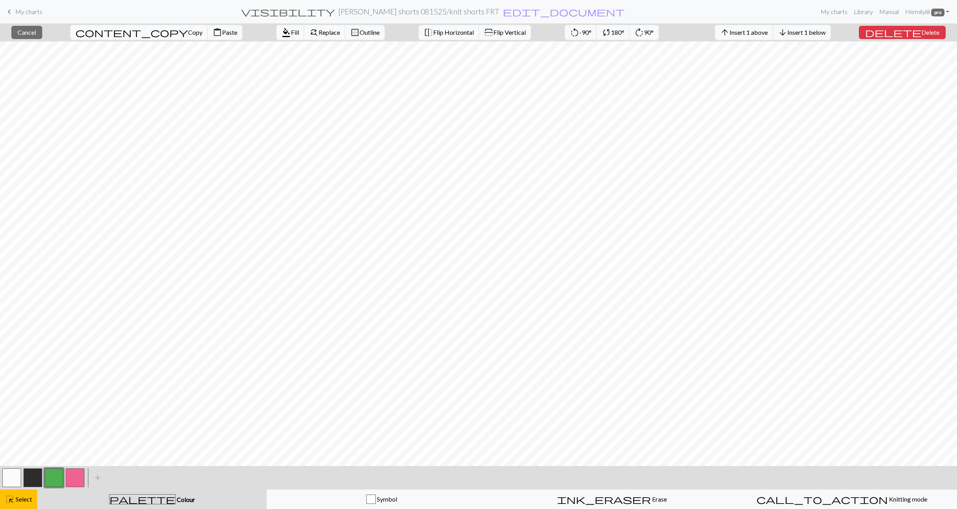 The image size is (957, 509). What do you see at coordinates (564, 12) in the screenshot?
I see `span: edit_document` at bounding box center [564, 12].